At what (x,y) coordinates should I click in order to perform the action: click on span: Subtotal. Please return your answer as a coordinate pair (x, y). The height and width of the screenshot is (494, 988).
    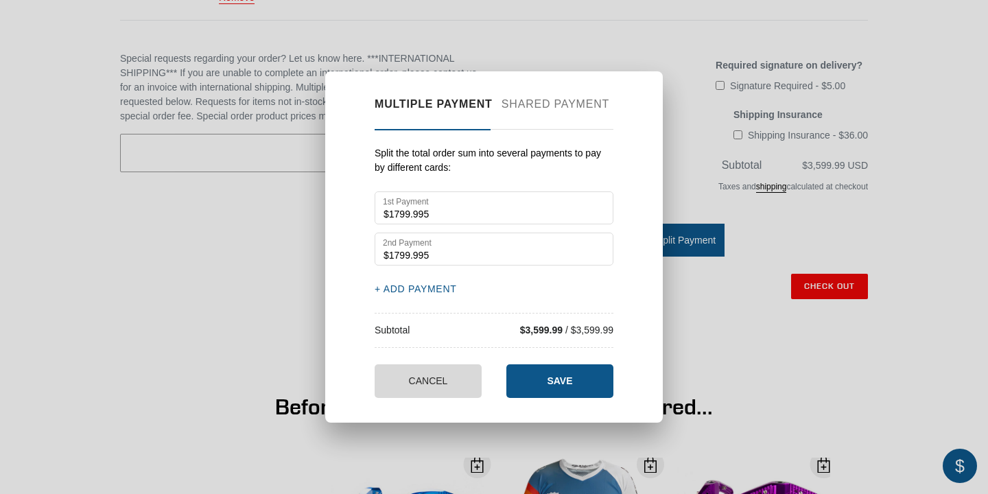
    Looking at the image, I should click on (392, 330).